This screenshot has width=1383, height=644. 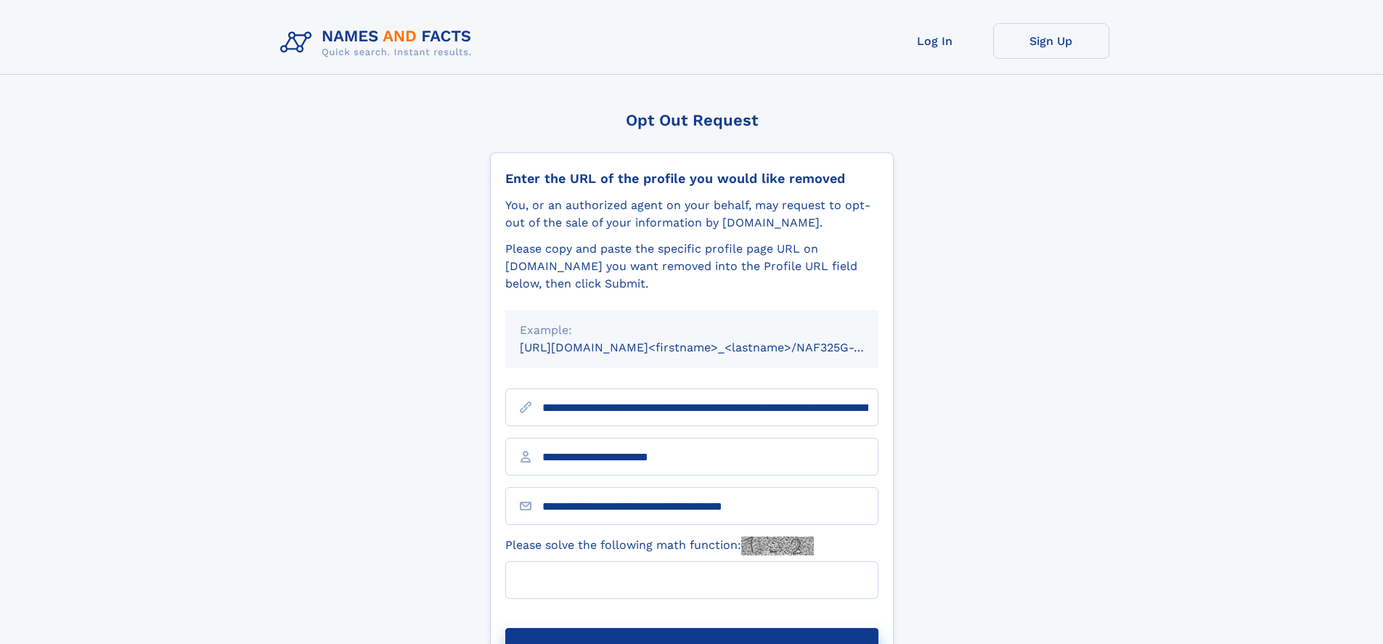 What do you see at coordinates (692, 179) in the screenshot?
I see `div: Enter the URL of the profile you would like removed` at bounding box center [692, 179].